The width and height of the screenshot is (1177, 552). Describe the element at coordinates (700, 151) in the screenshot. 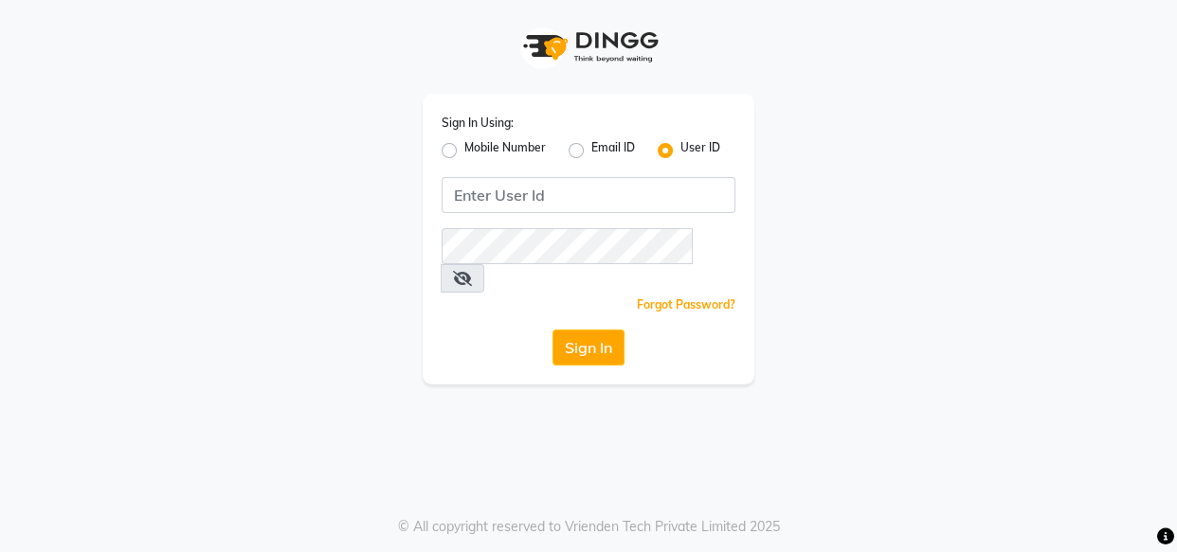

I see `label: User ID` at that location.